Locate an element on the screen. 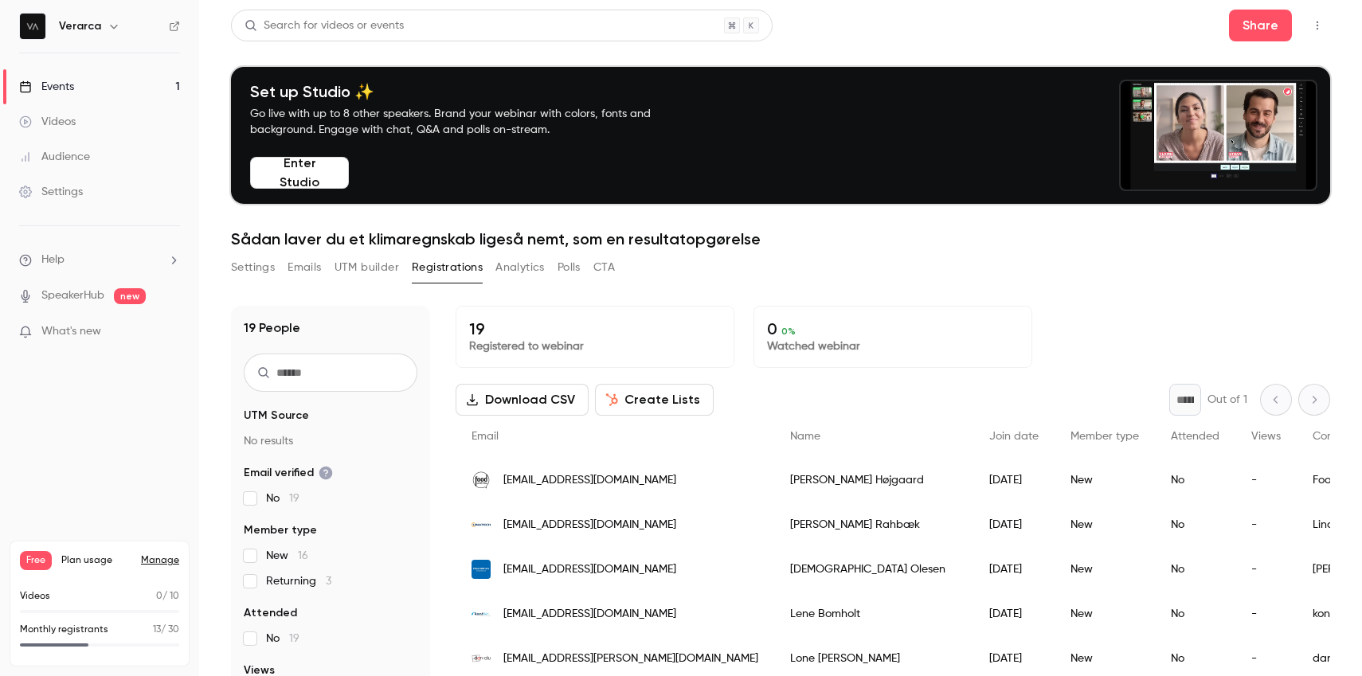 This screenshot has height=676, width=1362. span: Name is located at coordinates (805, 436).